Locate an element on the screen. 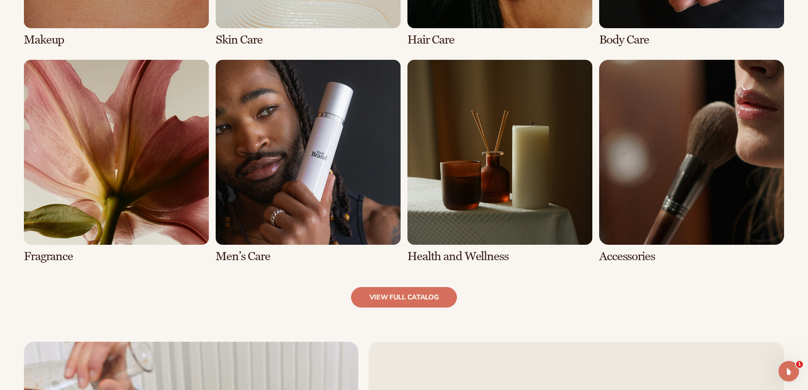  h3: Hair Care is located at coordinates (500, 40).